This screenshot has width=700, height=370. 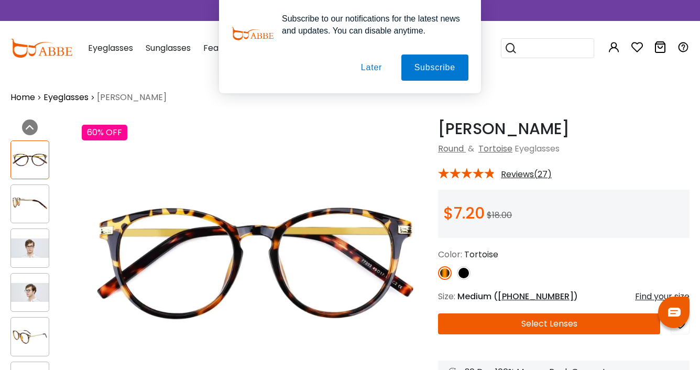 What do you see at coordinates (481, 254) in the screenshot?
I see `span: Tortoise` at bounding box center [481, 254].